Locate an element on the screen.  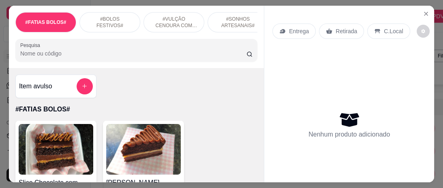
h4: Item avulso is located at coordinates (36, 86).